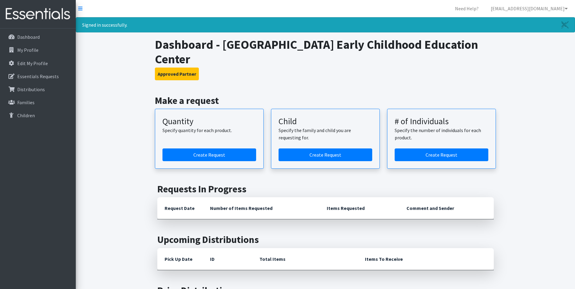 Image resolution: width=575 pixels, height=289 pixels. I want to click on p: Dashboard, so click(29, 37).